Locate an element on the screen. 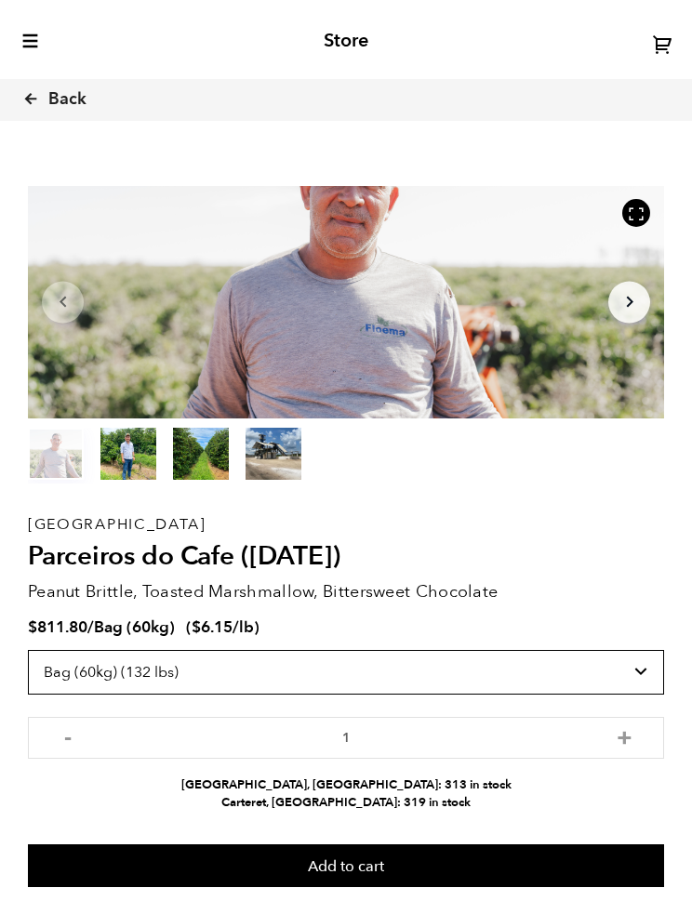 The height and width of the screenshot is (901, 692). button: Add to cart is located at coordinates (346, 866).